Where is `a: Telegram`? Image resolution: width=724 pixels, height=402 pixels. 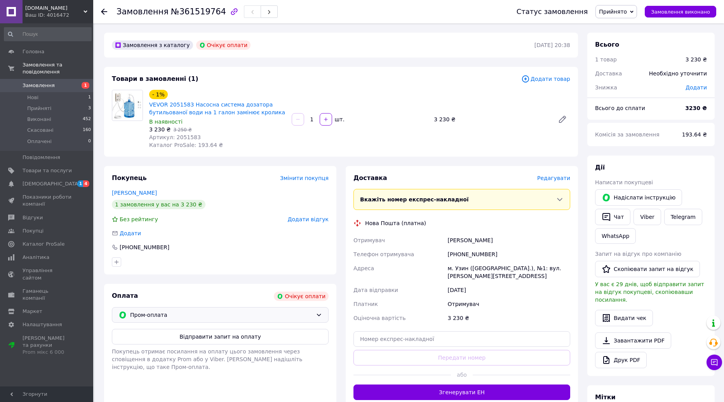 a: Telegram is located at coordinates (683, 217).